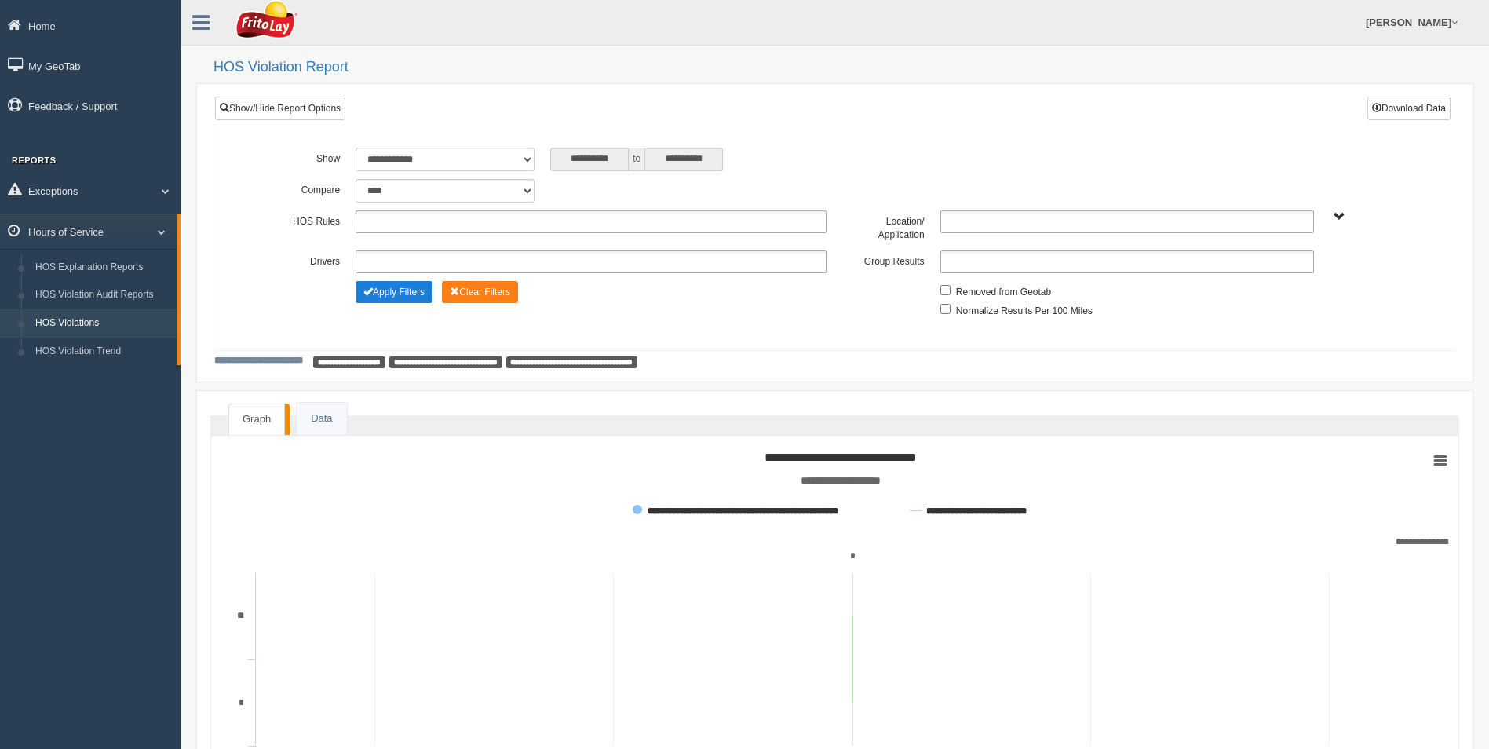 This screenshot has height=749, width=1489. I want to click on a: HOS Violations, so click(102, 323).